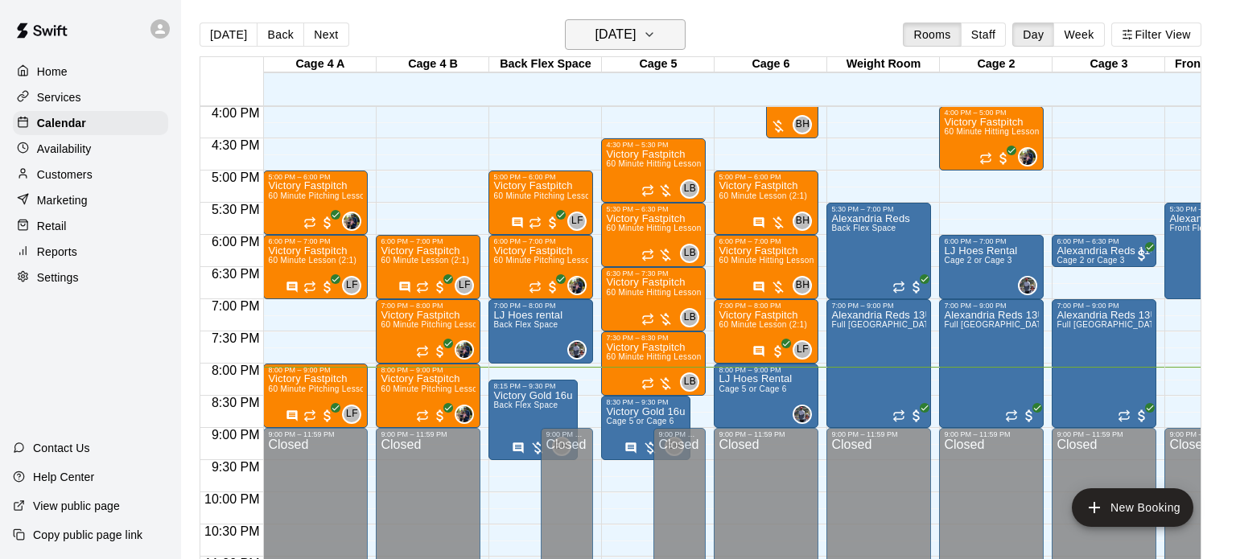  Describe the element at coordinates (554, 260) in the screenshot. I see `span: 60 Minute Pitching Lesson (1:1)` at that location.